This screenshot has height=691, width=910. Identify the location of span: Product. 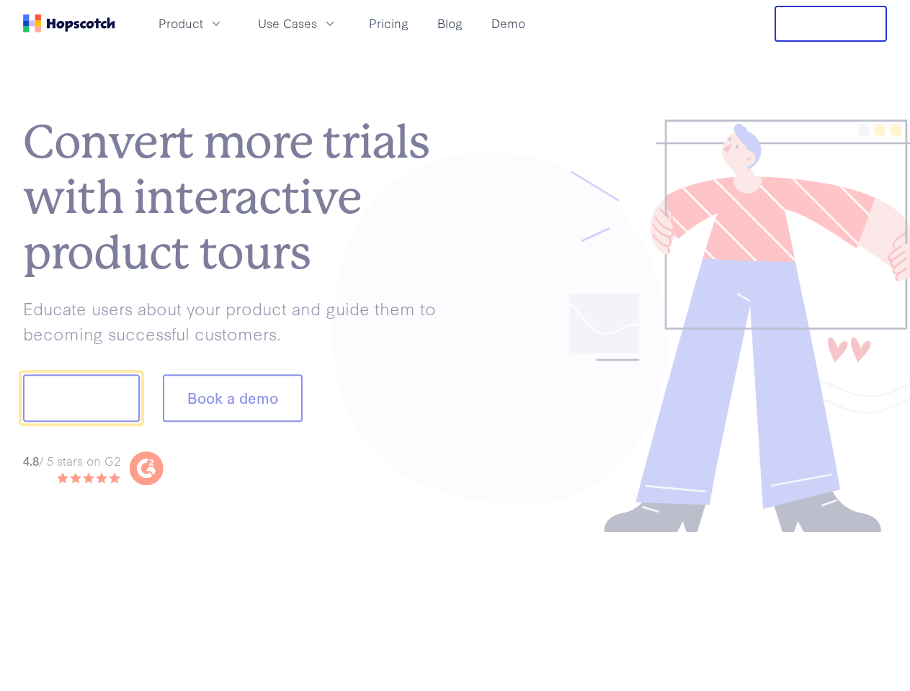
(181, 23).